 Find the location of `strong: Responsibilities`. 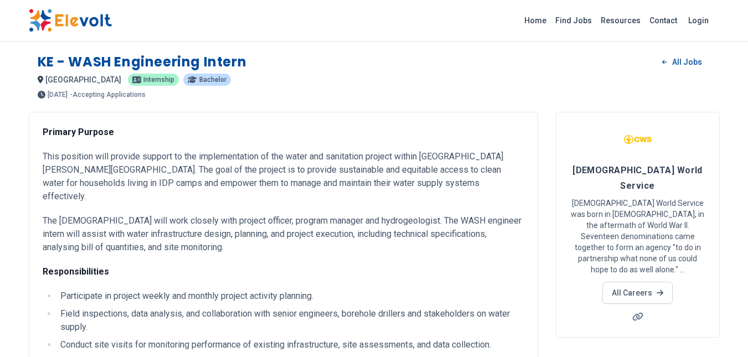

strong: Responsibilities is located at coordinates (76, 271).